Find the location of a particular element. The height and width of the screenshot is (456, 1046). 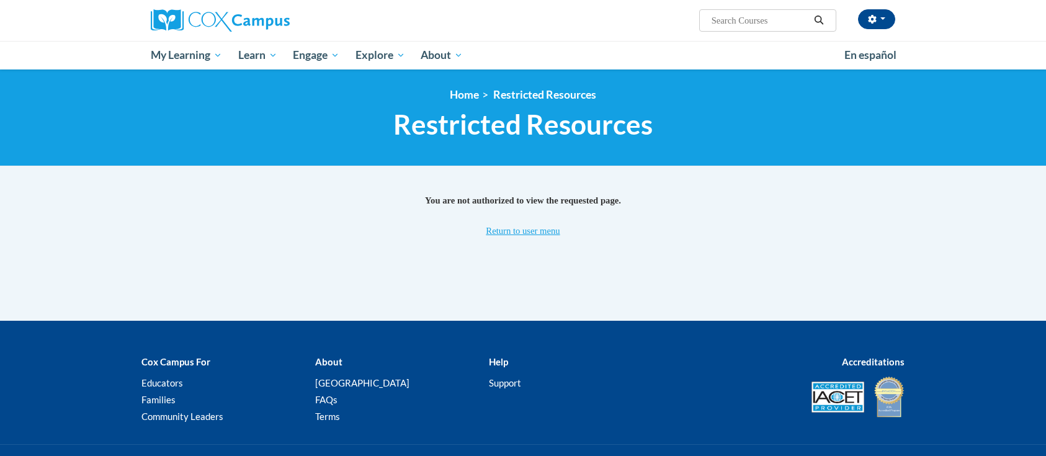

a: FAQs is located at coordinates (326, 400).